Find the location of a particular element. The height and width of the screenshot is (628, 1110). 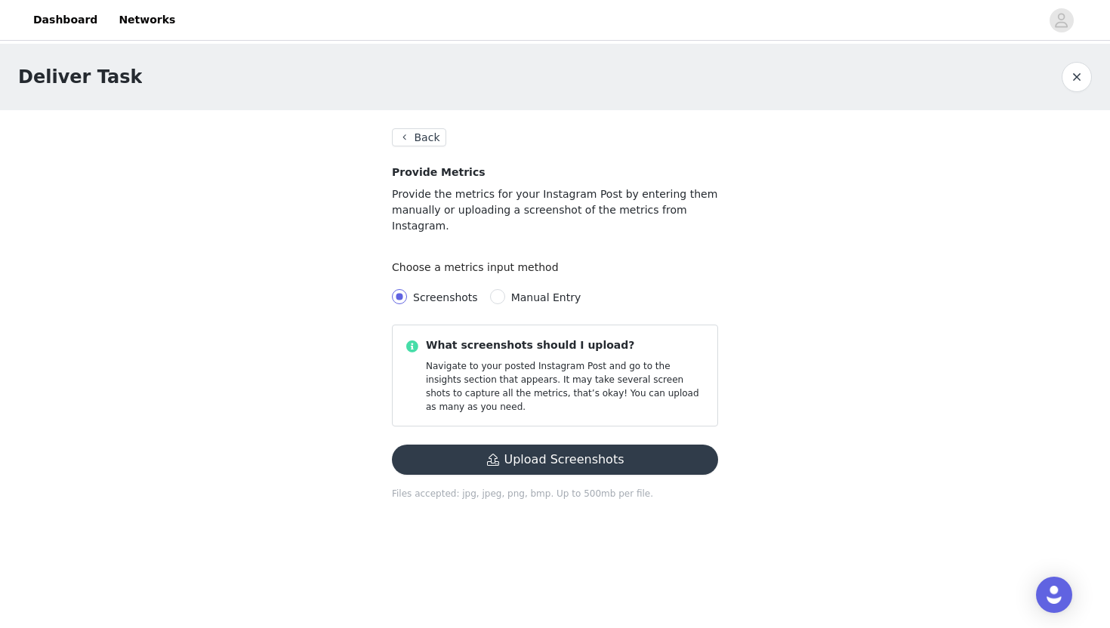

p: Provide the metrics for your Instagram Post by entering them manually or uploading a screenshot o... is located at coordinates (555, 210).